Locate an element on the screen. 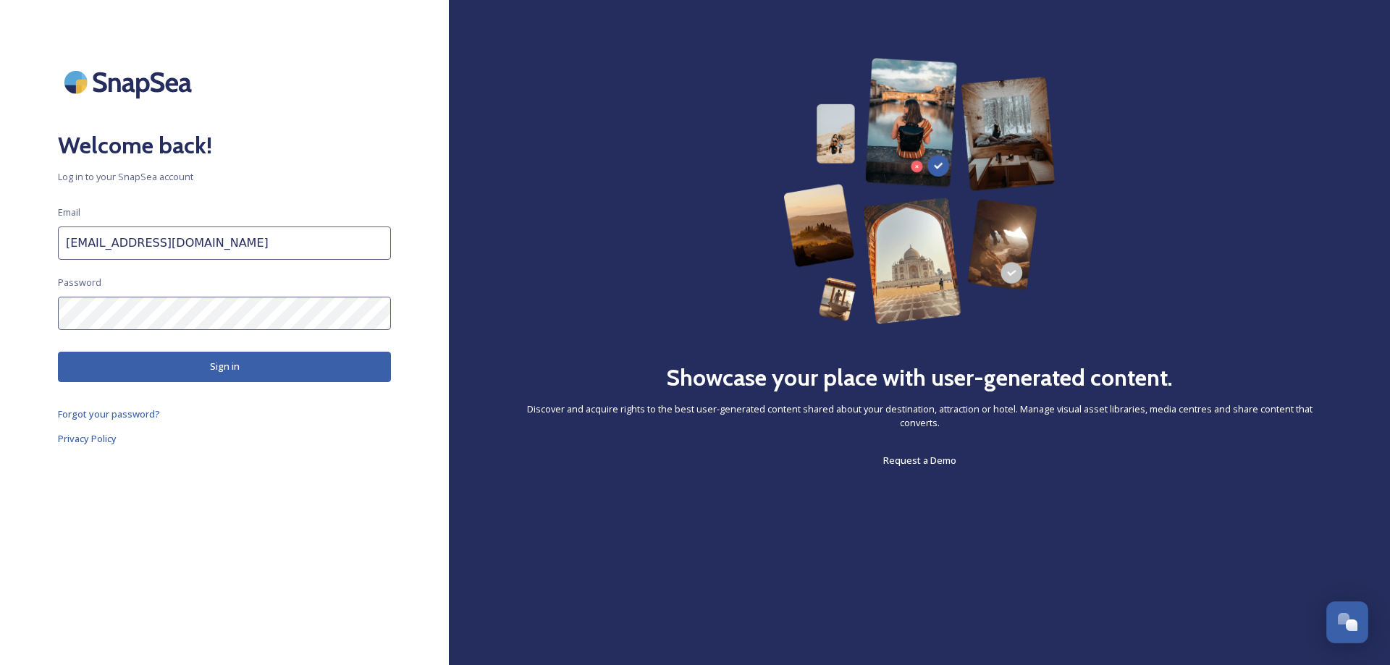 The image size is (1390, 665). button: Open Chat is located at coordinates (1347, 622).